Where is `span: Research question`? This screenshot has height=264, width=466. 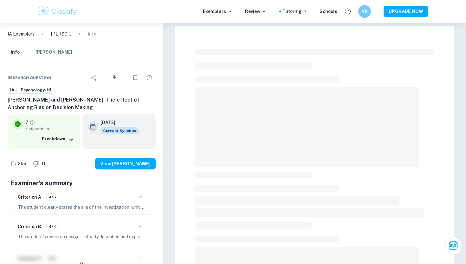
span: Research question is located at coordinates (29, 78).